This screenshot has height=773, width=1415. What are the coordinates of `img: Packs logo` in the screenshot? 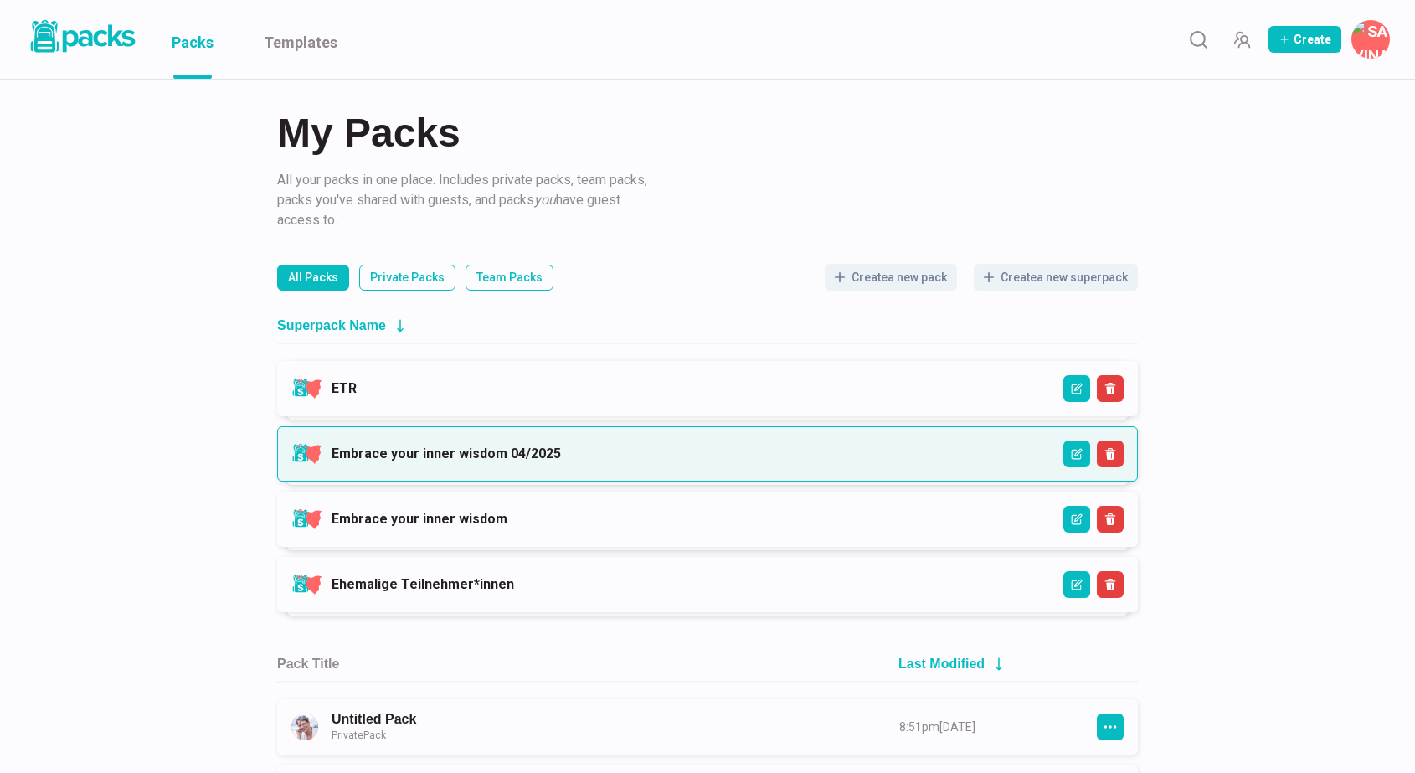 It's located at (81, 36).